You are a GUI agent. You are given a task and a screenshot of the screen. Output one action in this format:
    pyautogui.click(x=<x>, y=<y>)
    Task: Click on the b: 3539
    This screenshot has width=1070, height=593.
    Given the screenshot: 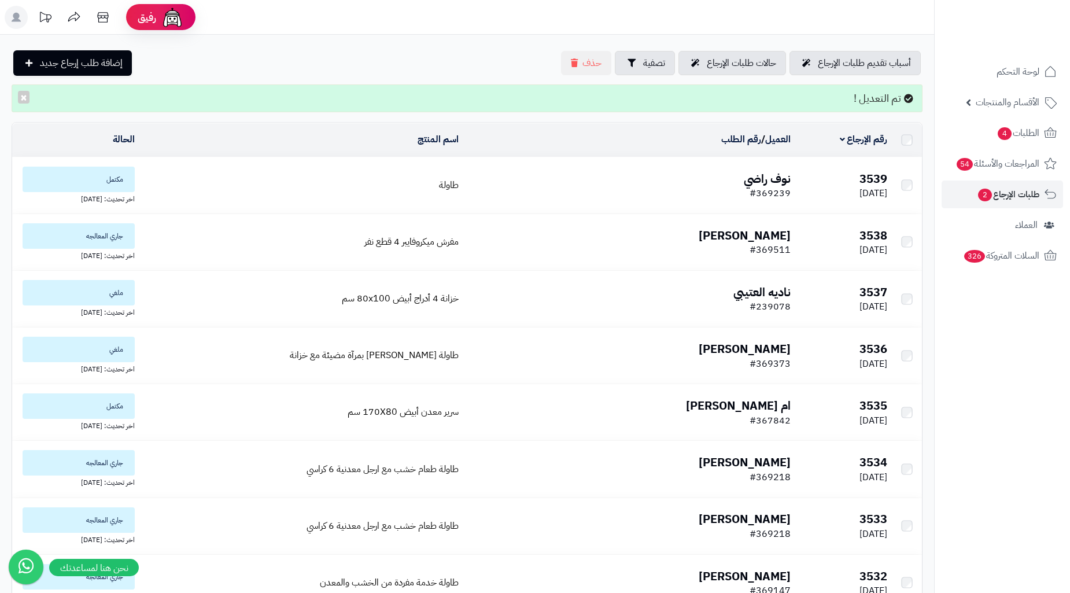 What is the action you would take?
    pyautogui.click(x=874, y=179)
    